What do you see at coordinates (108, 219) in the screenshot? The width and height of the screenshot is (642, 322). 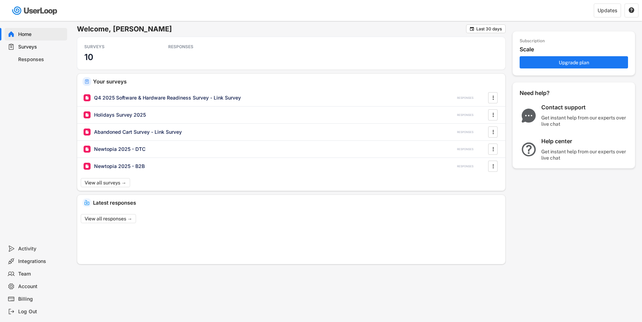 I see `button: View all responses →` at bounding box center [108, 219].